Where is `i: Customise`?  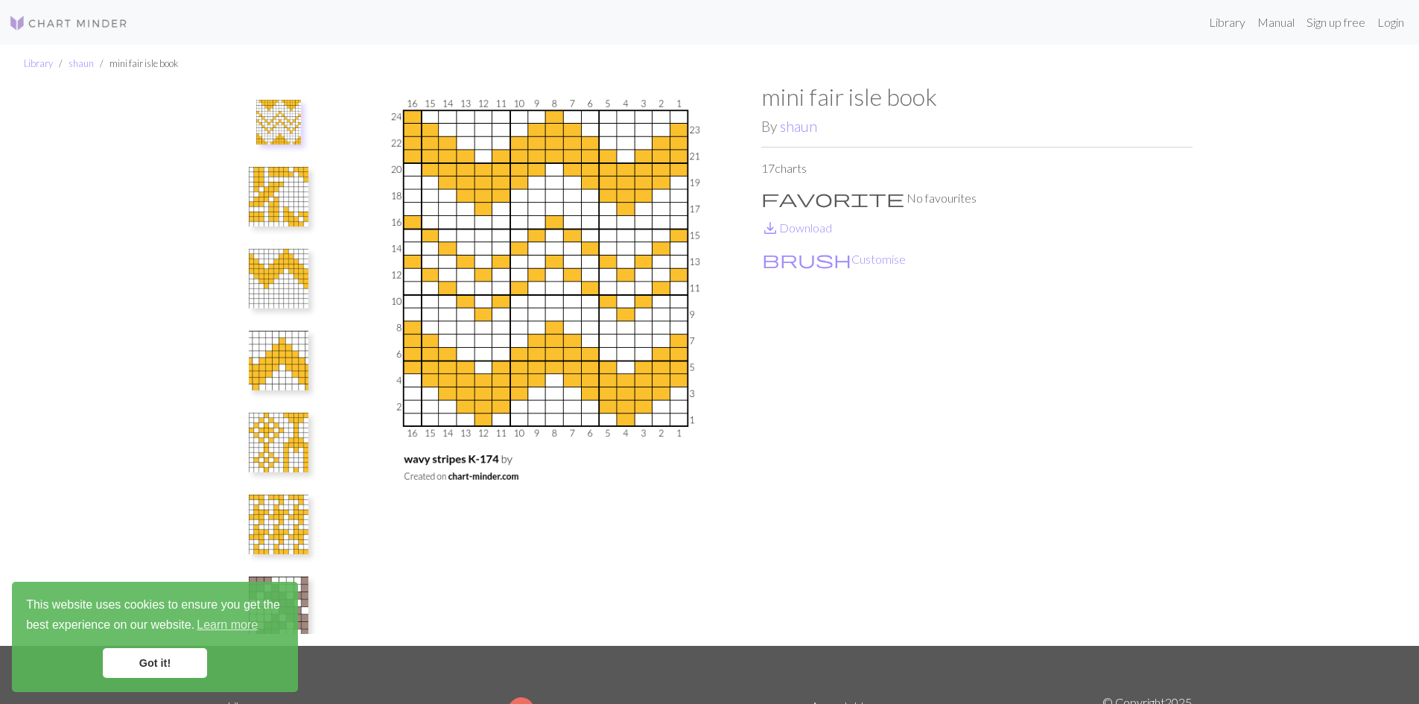 i: Customise is located at coordinates (807, 259).